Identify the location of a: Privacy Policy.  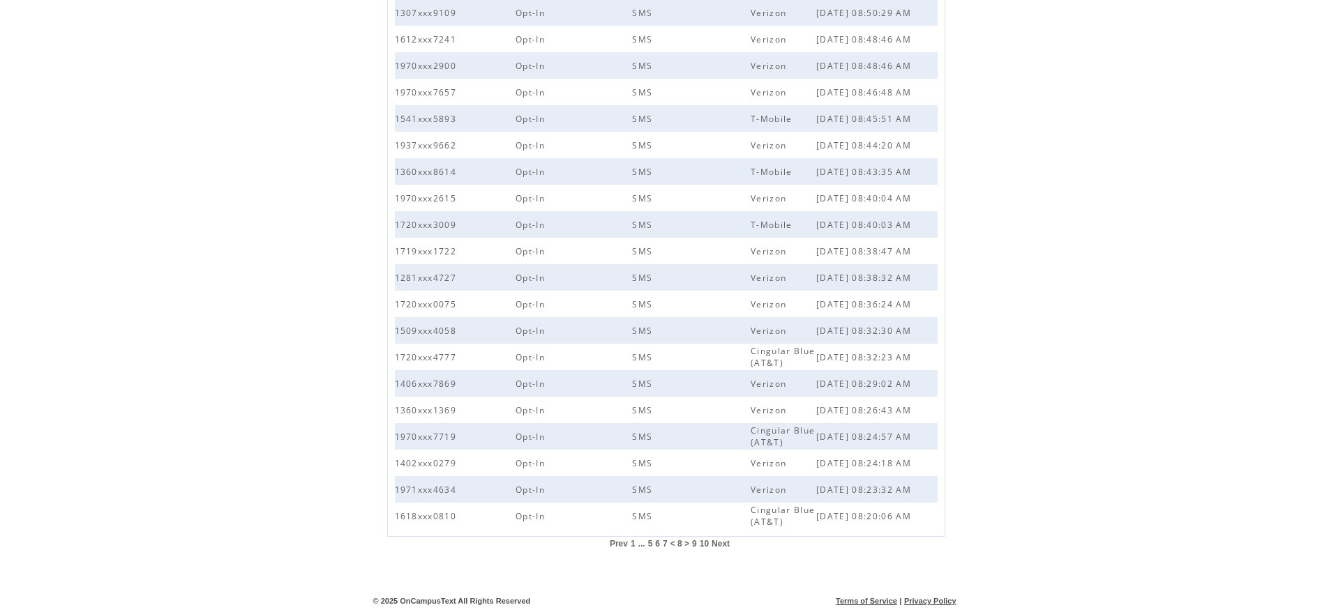
(930, 601).